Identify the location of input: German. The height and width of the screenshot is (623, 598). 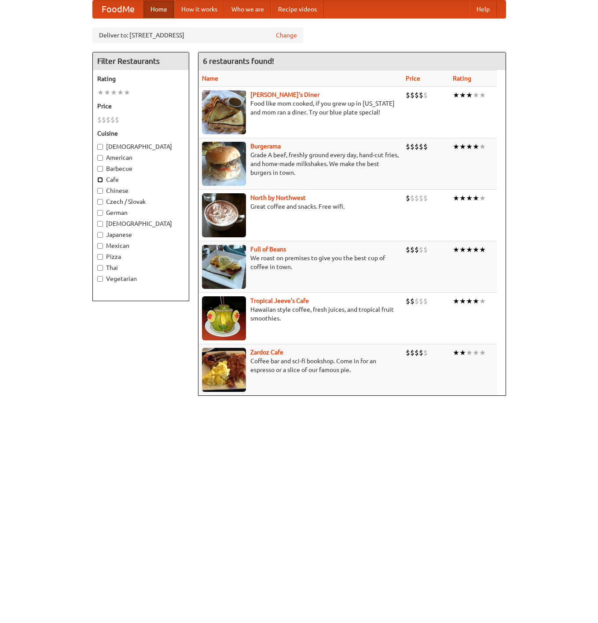
(100, 213).